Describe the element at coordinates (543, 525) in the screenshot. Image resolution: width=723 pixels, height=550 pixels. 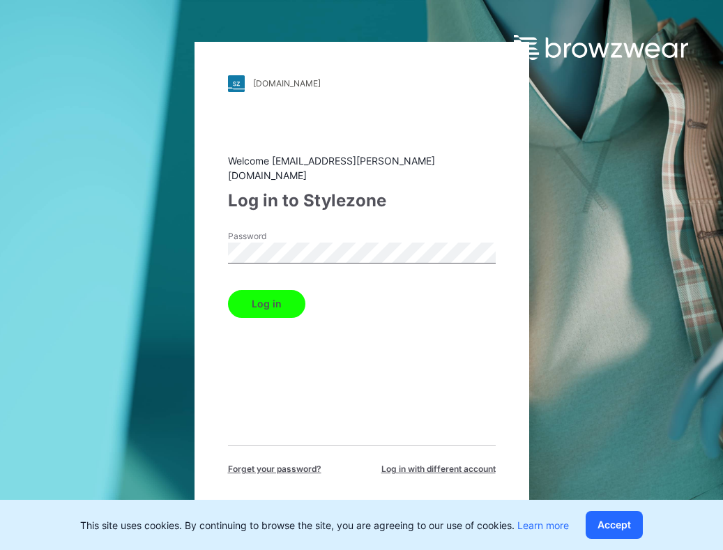
I see `a: Learn more` at that location.